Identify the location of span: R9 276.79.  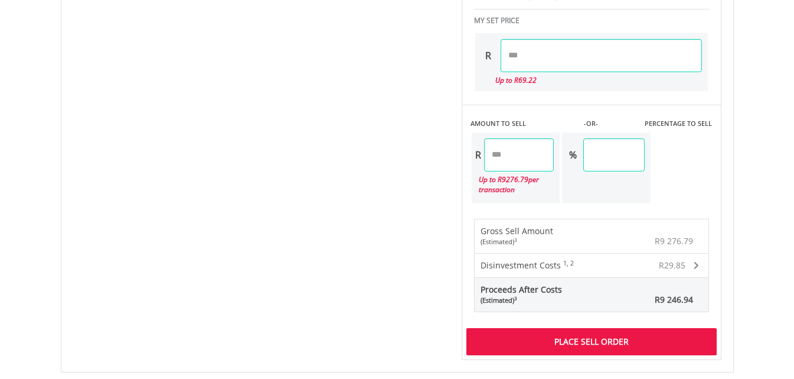
(674, 240).